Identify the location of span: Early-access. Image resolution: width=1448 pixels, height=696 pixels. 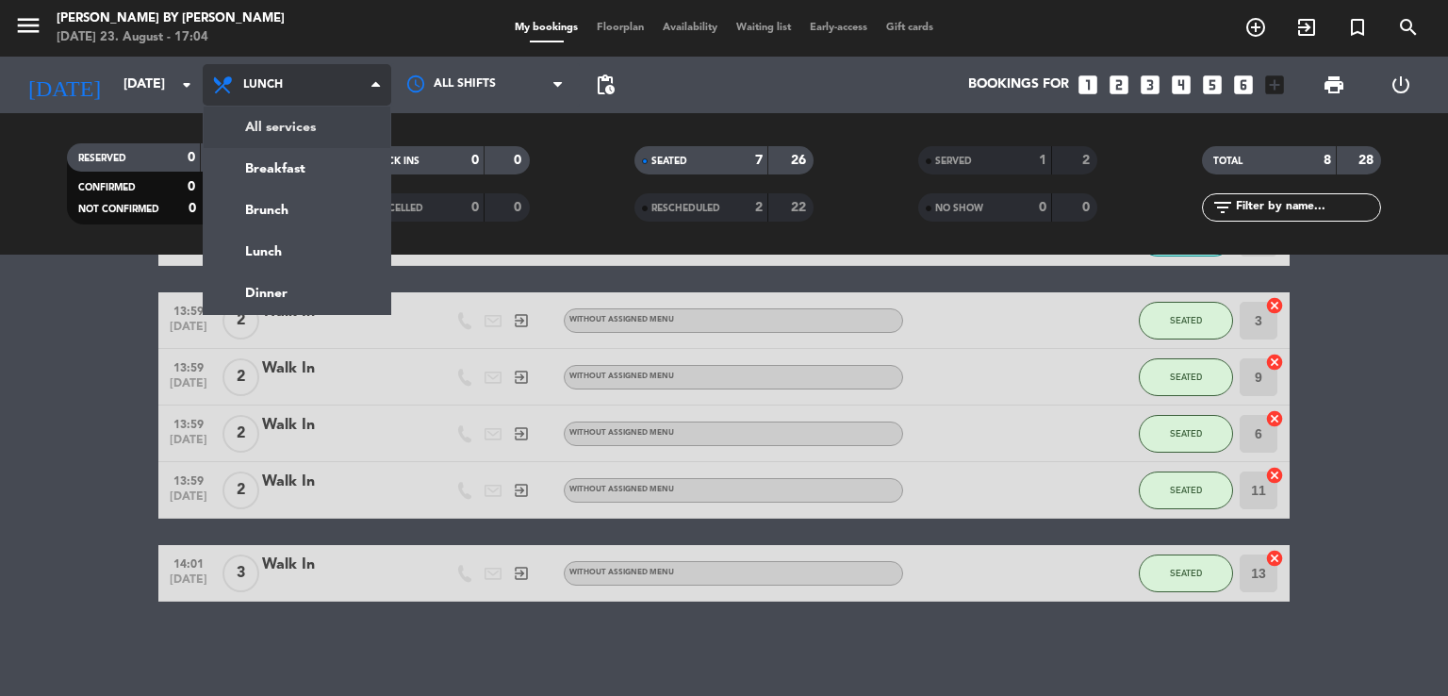
(838, 27).